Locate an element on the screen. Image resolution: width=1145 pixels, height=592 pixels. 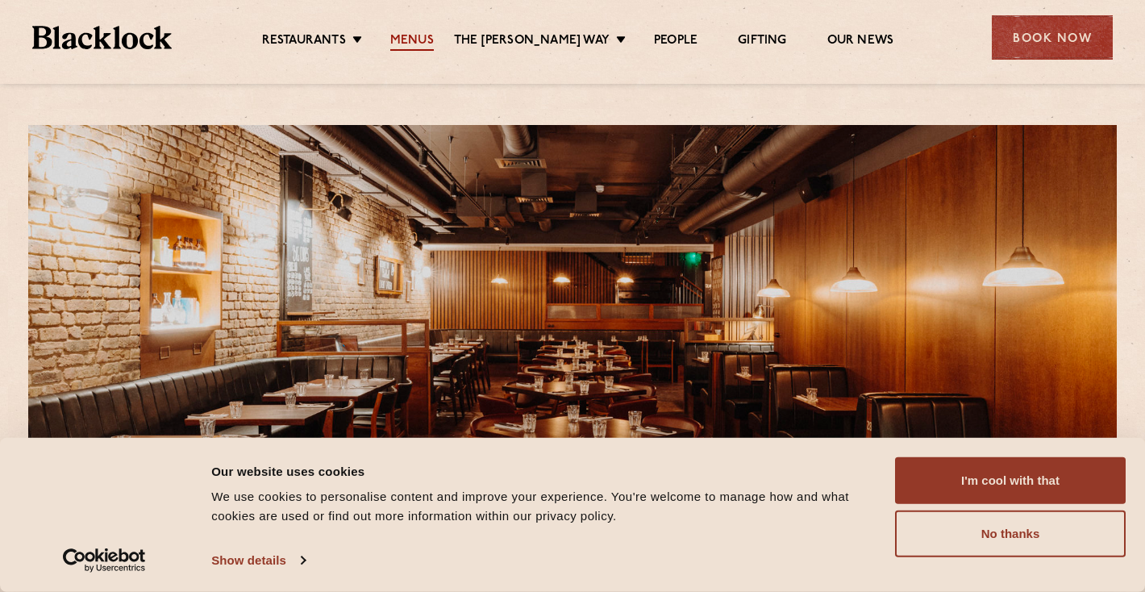
div: Our website uses cookies is located at coordinates (543, 471).